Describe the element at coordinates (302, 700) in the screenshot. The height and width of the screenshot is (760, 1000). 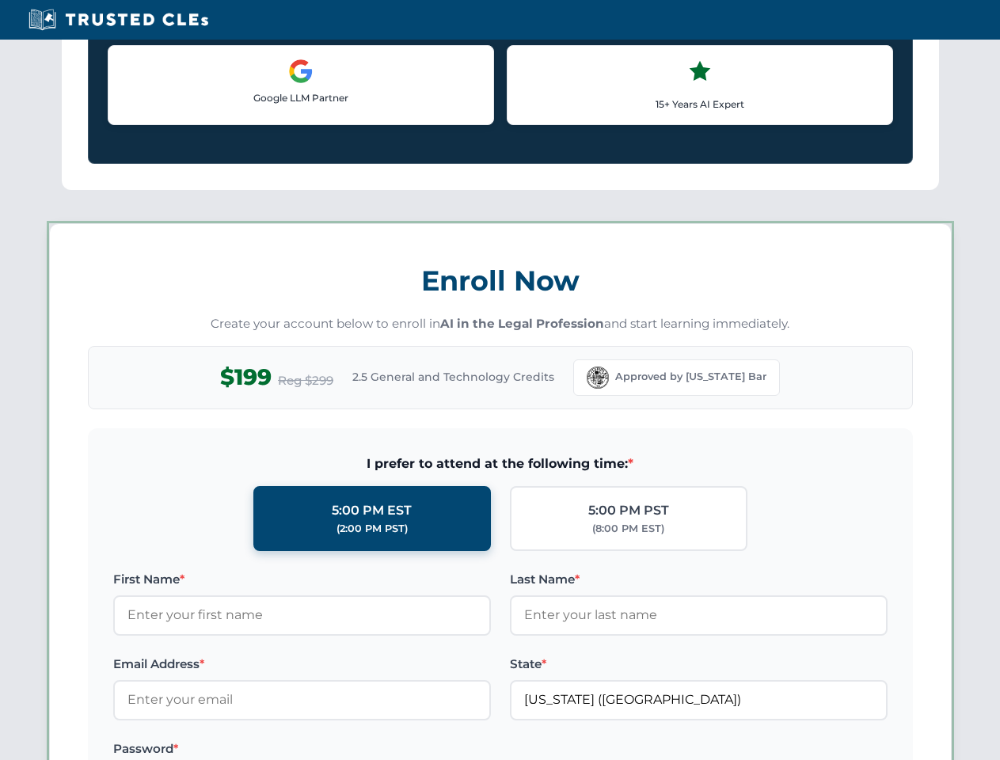
I see `input: Enter your email` at that location.